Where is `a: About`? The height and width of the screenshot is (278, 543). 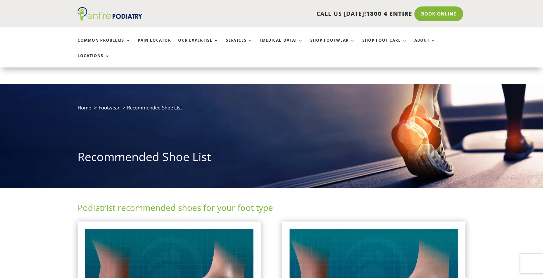 a: About is located at coordinates (425, 45).